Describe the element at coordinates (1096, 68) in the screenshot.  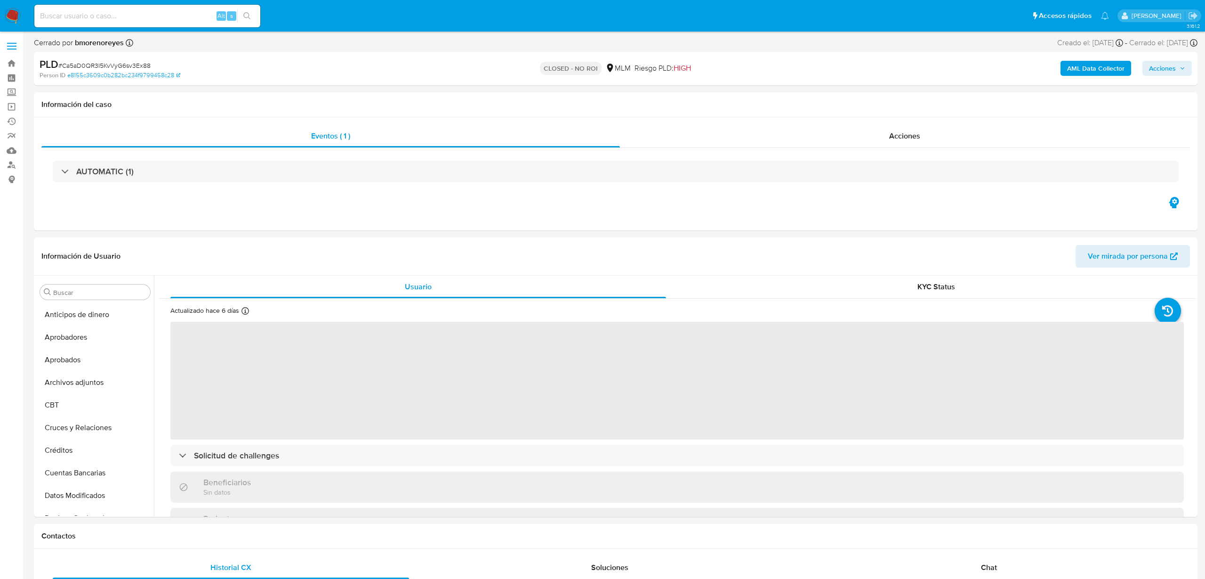
I see `b: AML Data Collector` at that location.